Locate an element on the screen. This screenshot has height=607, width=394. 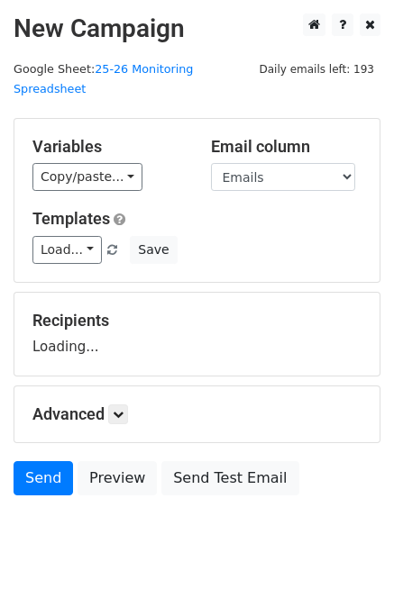
h5: Email column is located at coordinates (286, 147).